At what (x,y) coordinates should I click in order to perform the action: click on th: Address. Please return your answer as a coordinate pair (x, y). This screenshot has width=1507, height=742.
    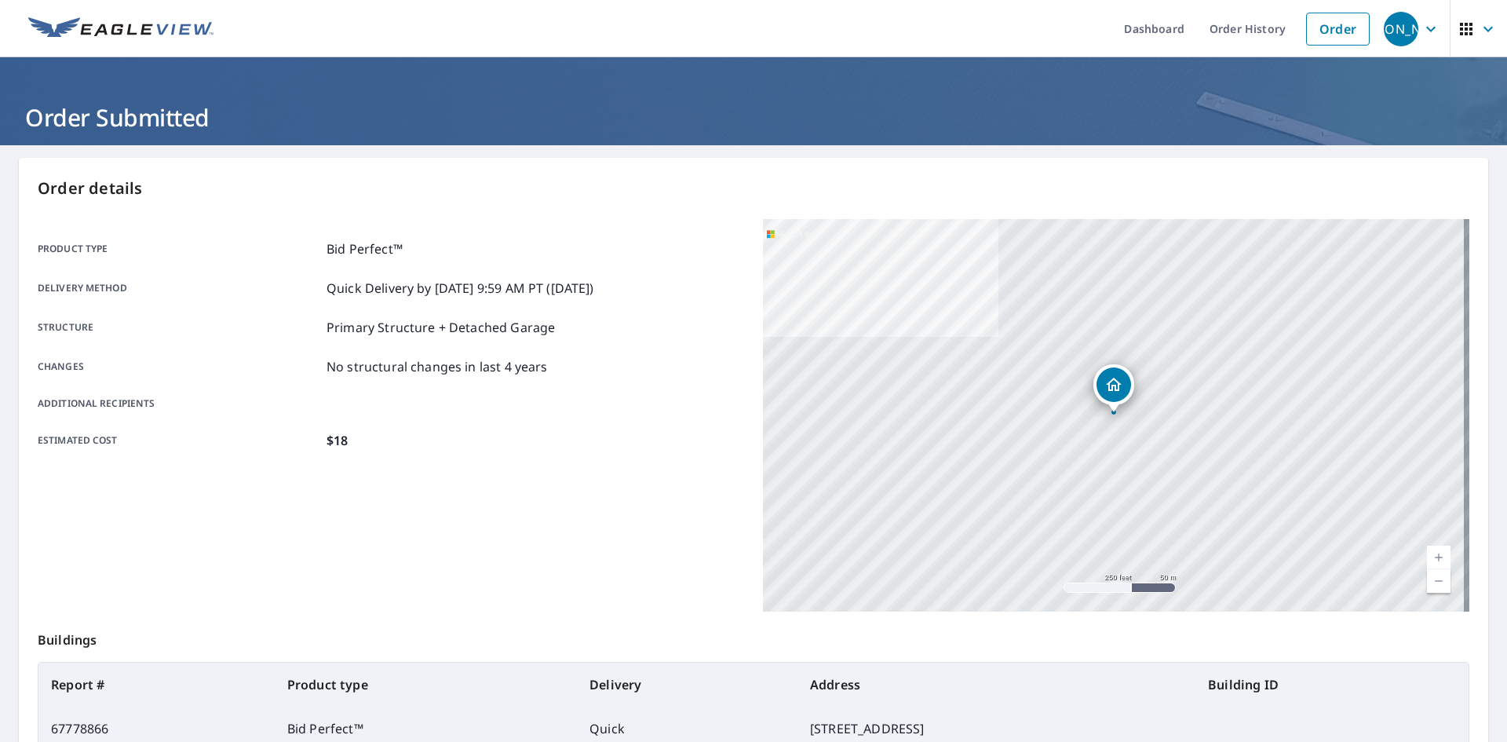
    Looking at the image, I should click on (996, 684).